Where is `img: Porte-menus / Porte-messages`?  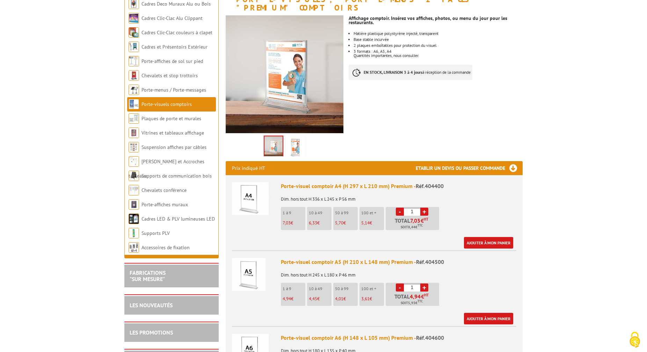
img: Porte-menus / Porte-messages is located at coordinates (134, 90).